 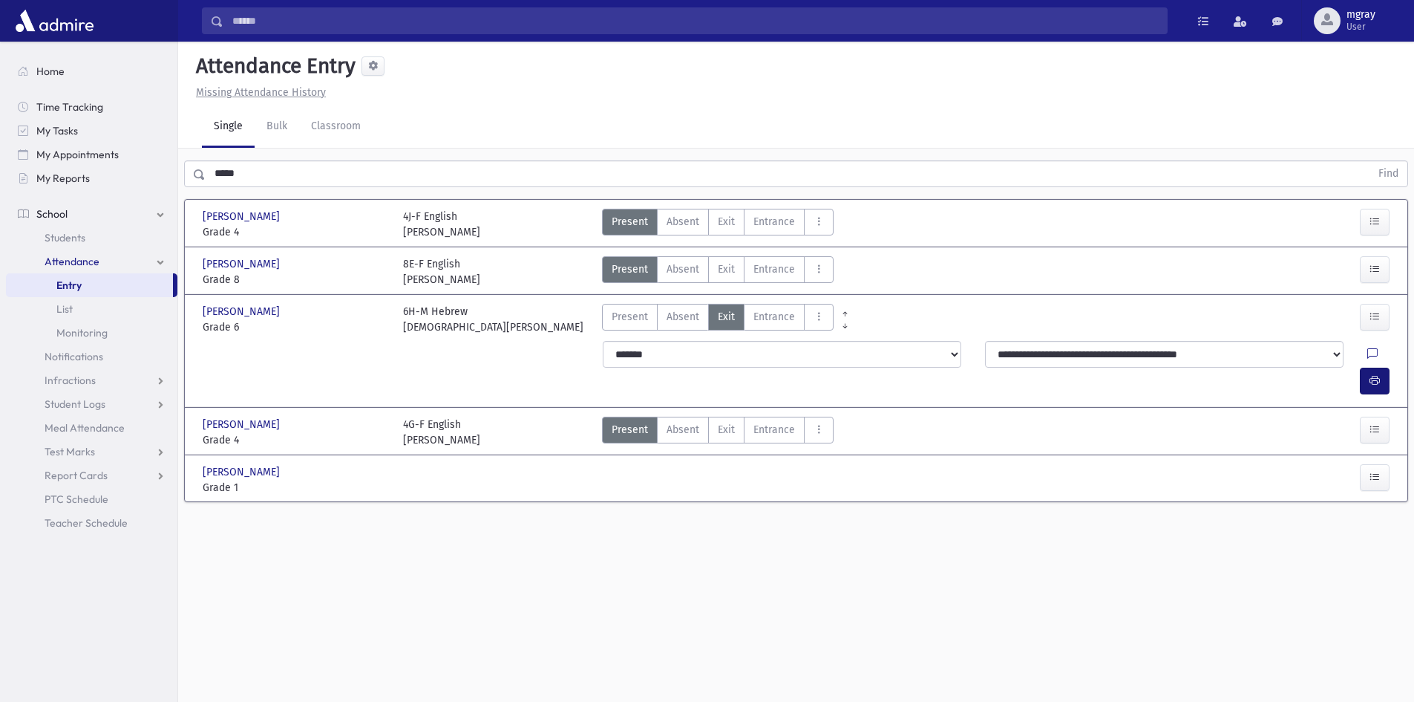 I want to click on span: Grade 6, so click(x=296, y=327).